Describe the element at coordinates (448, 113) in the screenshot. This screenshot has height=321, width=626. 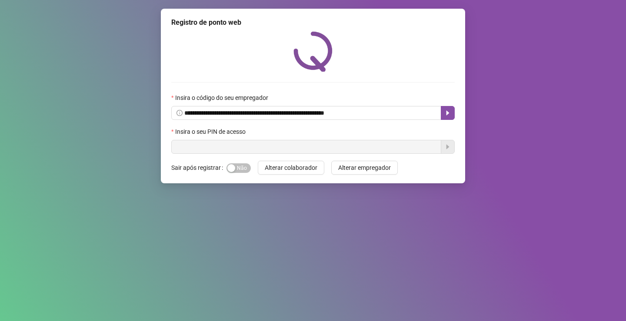
I see `span: caret-right` at that location.